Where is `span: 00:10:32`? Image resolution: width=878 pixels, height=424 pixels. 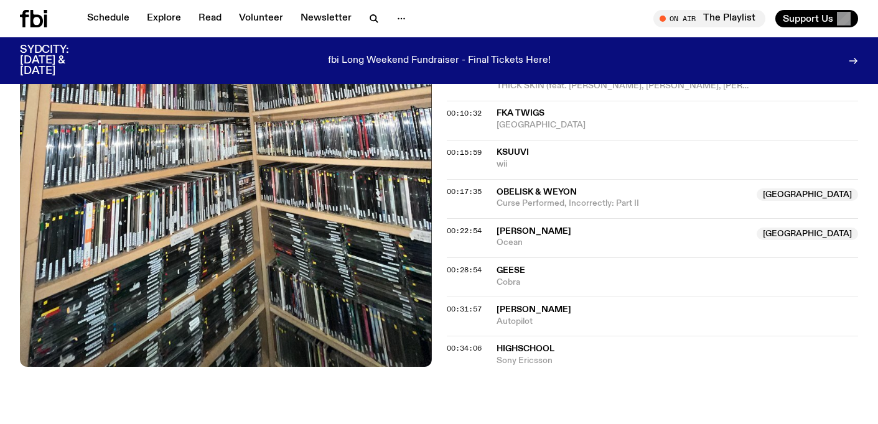 span: 00:10:32 is located at coordinates (464, 113).